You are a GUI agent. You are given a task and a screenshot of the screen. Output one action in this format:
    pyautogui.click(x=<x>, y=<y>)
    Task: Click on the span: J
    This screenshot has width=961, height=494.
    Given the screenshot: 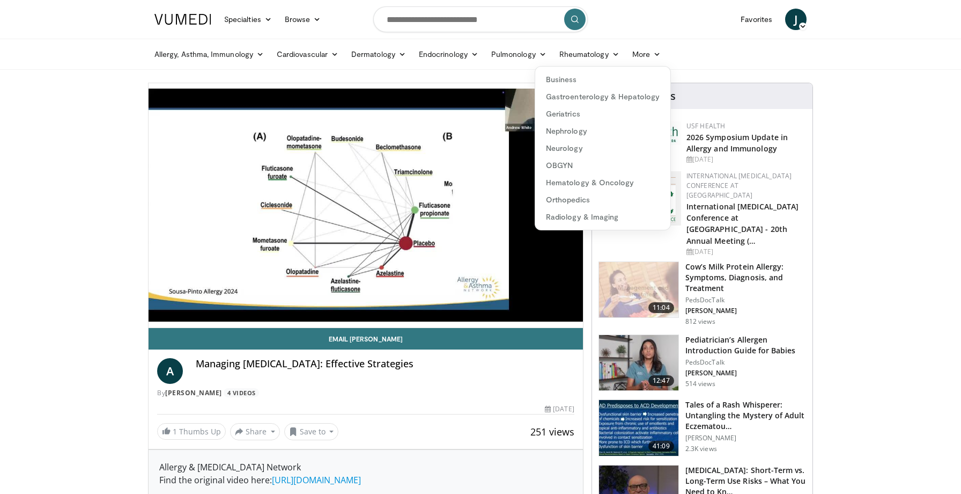 What is the action you would take?
    pyautogui.click(x=796, y=19)
    